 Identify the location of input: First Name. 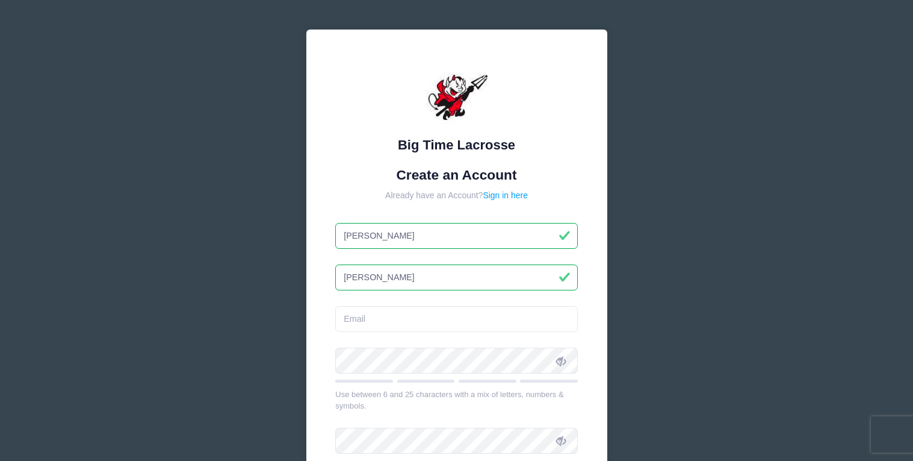
(456, 235).